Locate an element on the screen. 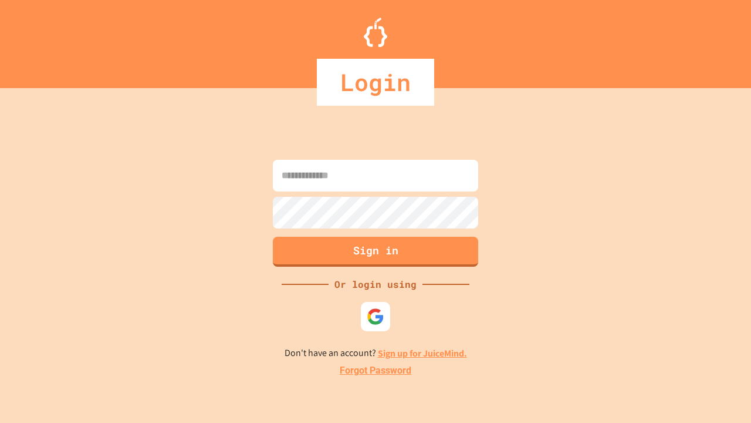 This screenshot has width=751, height=423. a: Sign up for JuiceMind. is located at coordinates (423, 353).